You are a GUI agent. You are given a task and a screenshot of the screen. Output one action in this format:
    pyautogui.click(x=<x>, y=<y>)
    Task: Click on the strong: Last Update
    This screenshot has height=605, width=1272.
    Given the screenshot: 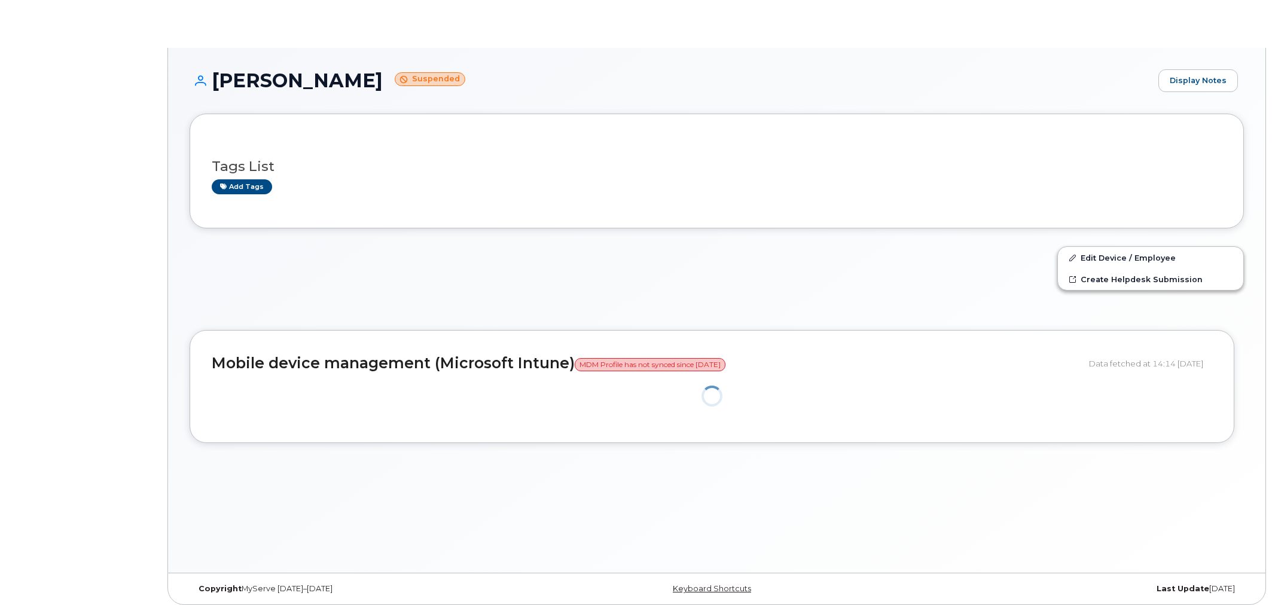 What is the action you would take?
    pyautogui.click(x=1183, y=589)
    